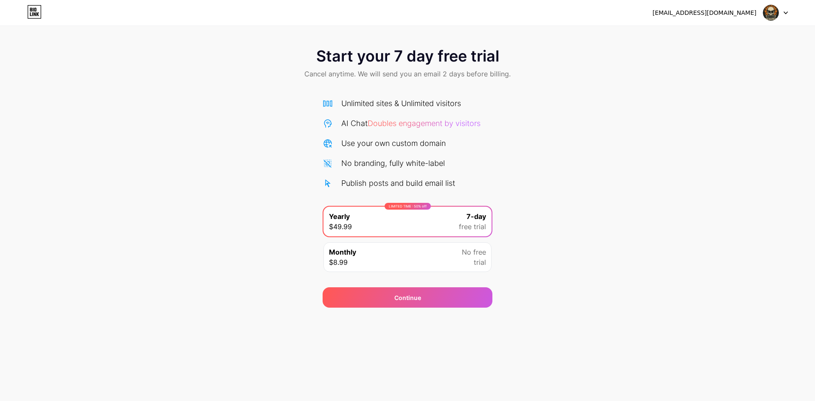 This screenshot has height=401, width=815. What do you see at coordinates (343, 252) in the screenshot?
I see `span: Monthly` at bounding box center [343, 252].